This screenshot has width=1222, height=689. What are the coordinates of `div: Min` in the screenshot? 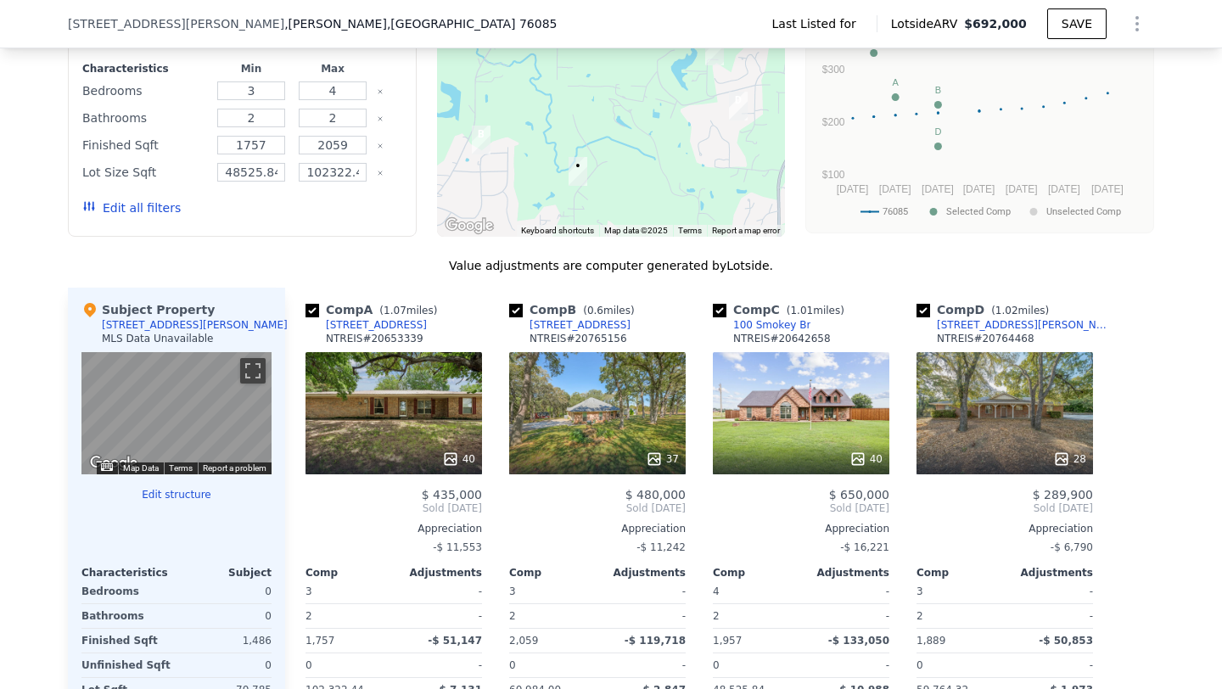 It's located at (251, 69).